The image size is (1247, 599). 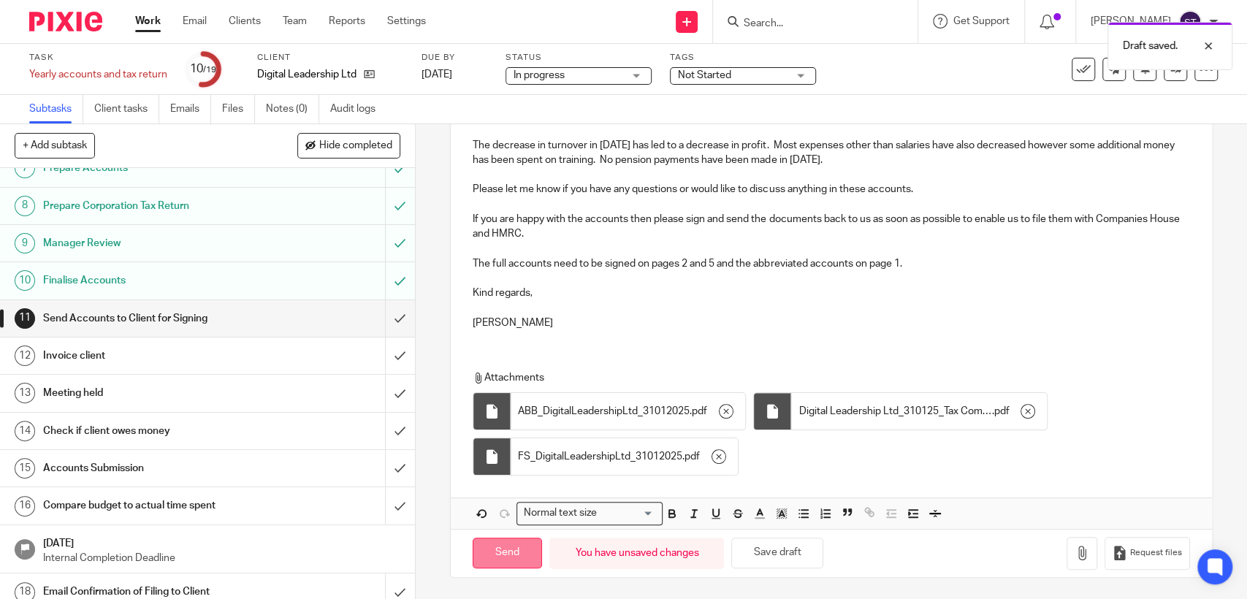 I want to click on h1: Send Accounts to Client for Signing, so click(x=152, y=319).